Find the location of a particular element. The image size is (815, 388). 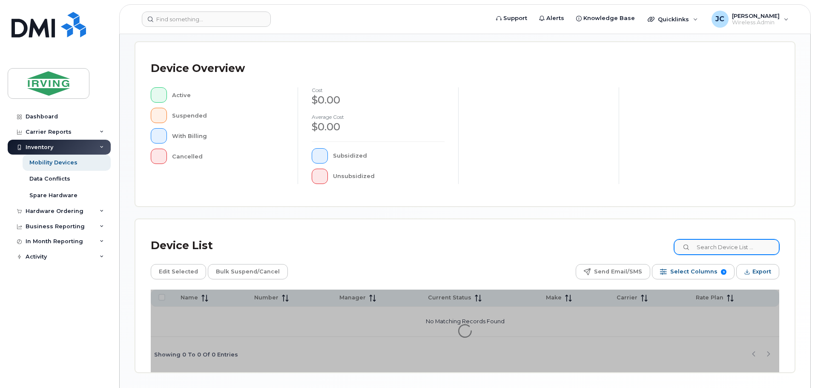

div: Suspended is located at coordinates (228, 115).